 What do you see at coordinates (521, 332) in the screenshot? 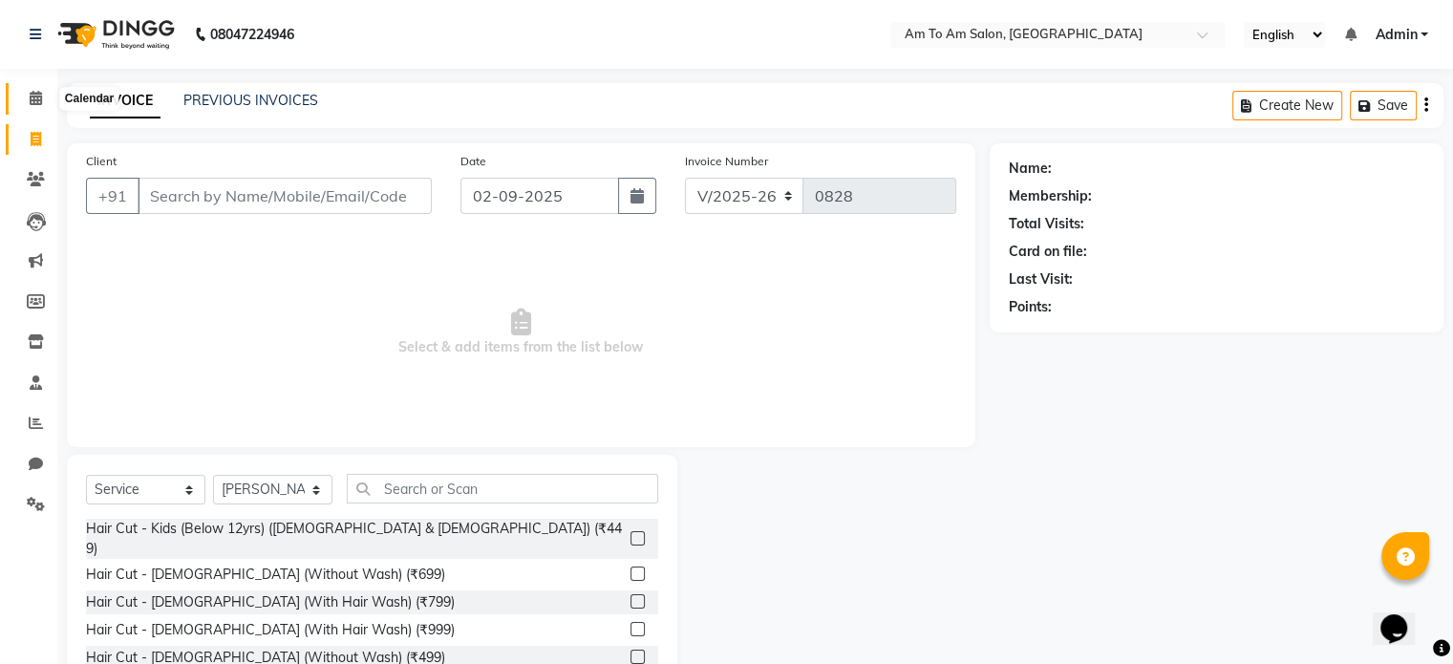
I see `span: Select & add items from the list below` at bounding box center [521, 332].